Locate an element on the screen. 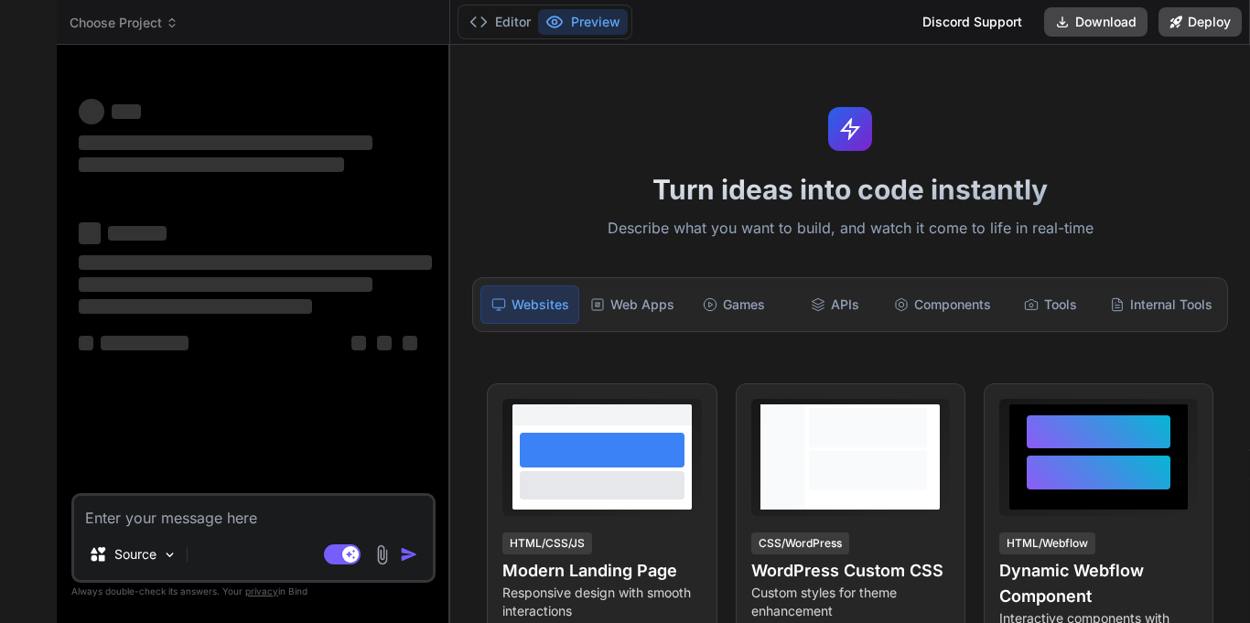  h4: Modern Landing Page is located at coordinates (601, 571).